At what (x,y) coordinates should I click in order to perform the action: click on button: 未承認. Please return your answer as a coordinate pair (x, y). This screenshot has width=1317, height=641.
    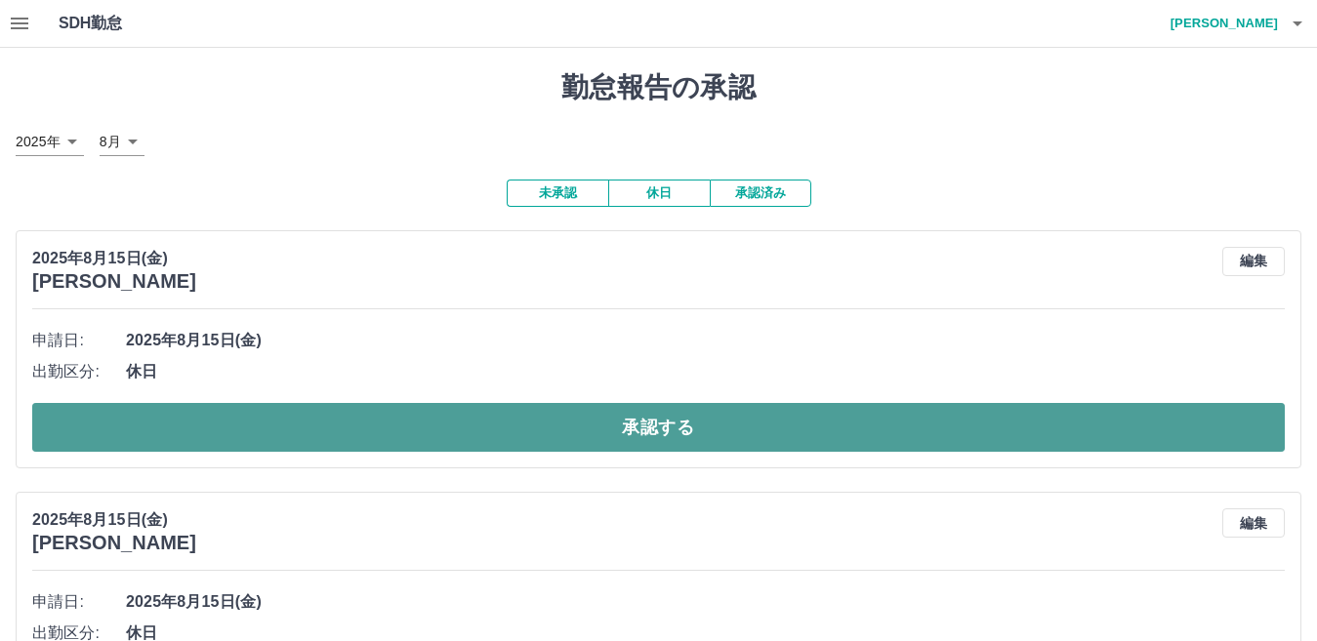
    Looking at the image, I should click on (557, 193).